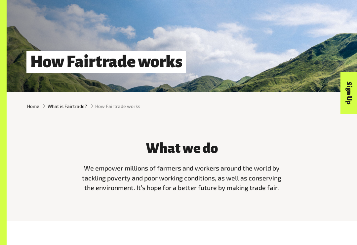  What do you see at coordinates (67, 106) in the screenshot?
I see `span: What is Fairtrade?` at bounding box center [67, 106].